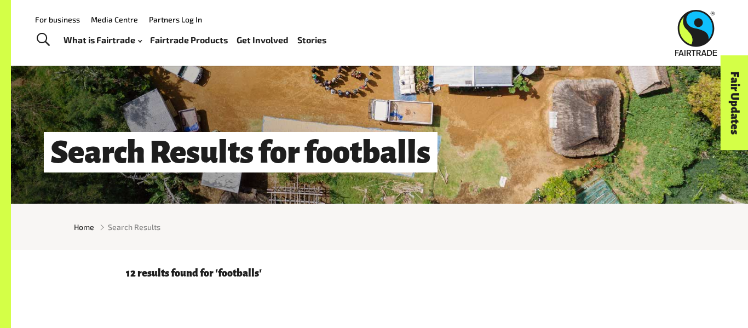  What do you see at coordinates (84, 227) in the screenshot?
I see `a: Home` at bounding box center [84, 227].